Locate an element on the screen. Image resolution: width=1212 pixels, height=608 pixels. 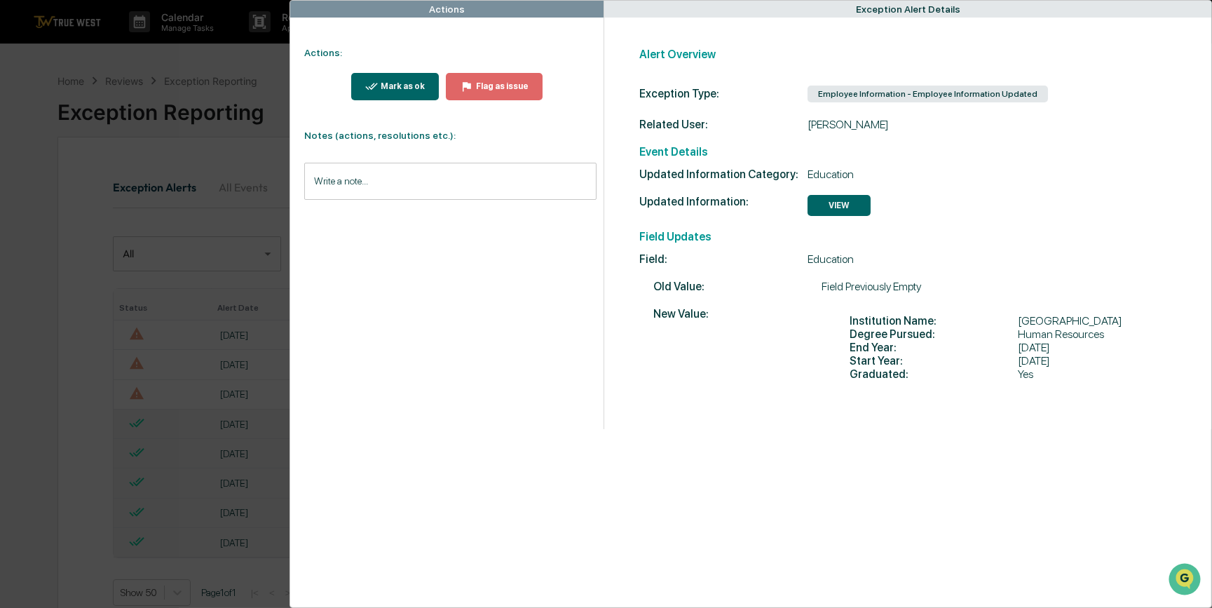
div: Actions is located at coordinates (446, 9).